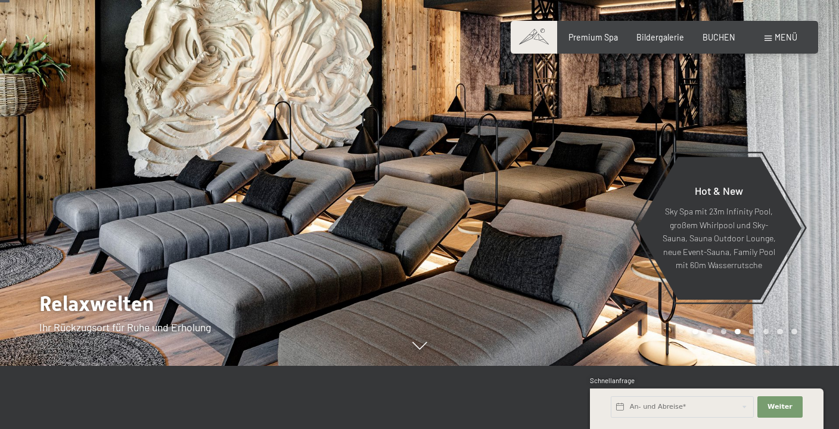 This screenshot has height=429, width=839. Describe the element at coordinates (780, 407) in the screenshot. I see `button: Weiter` at that location.